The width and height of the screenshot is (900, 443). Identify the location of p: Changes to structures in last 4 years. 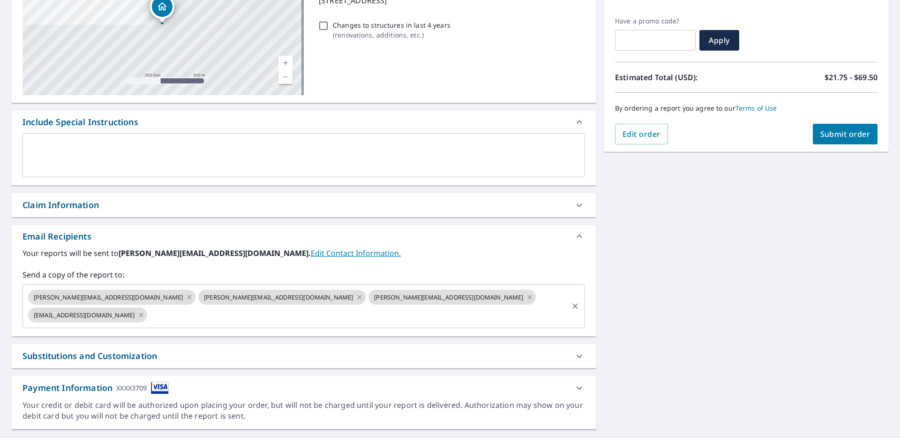
(391, 25).